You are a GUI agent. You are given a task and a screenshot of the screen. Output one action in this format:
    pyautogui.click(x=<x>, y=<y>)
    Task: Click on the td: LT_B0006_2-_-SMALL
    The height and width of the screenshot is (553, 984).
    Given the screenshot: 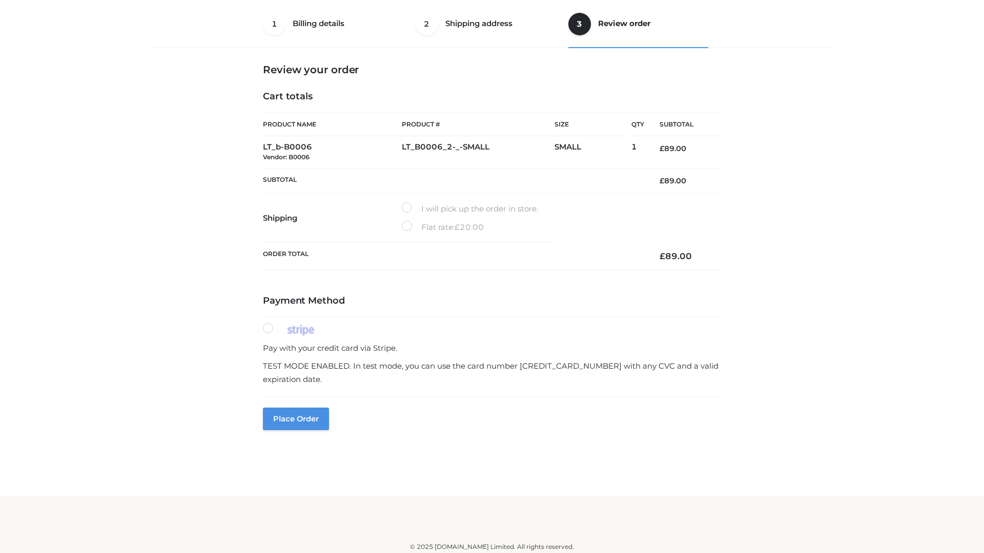 What is the action you would take?
    pyautogui.click(x=478, y=152)
    